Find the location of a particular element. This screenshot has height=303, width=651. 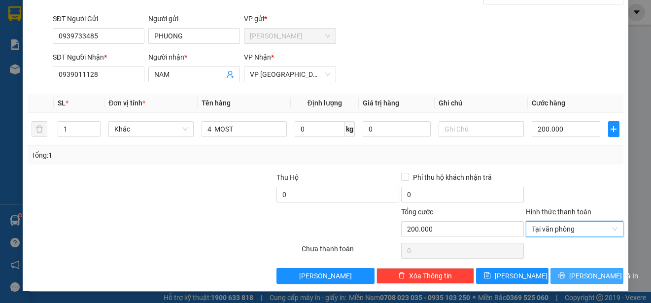

span: Khác is located at coordinates (151, 129).